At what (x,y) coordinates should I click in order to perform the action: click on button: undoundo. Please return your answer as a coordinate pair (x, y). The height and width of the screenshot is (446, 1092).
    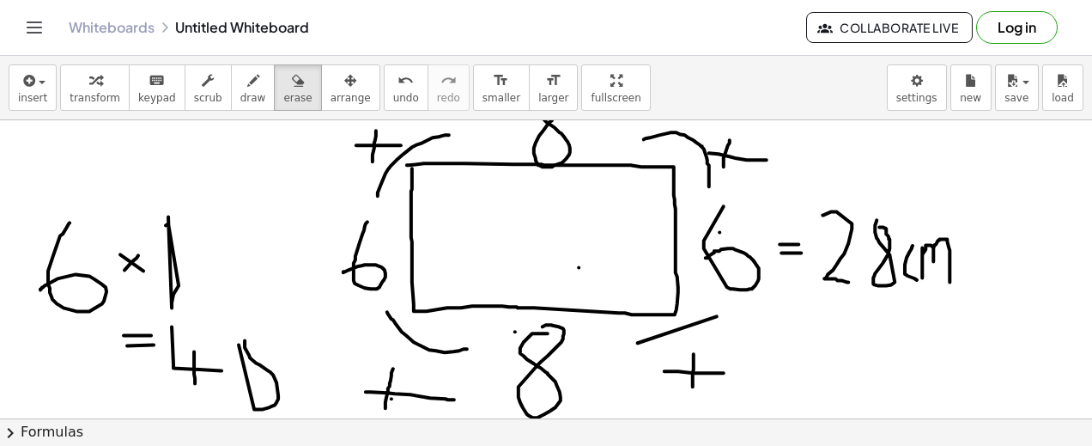
    Looking at the image, I should click on (406, 88).